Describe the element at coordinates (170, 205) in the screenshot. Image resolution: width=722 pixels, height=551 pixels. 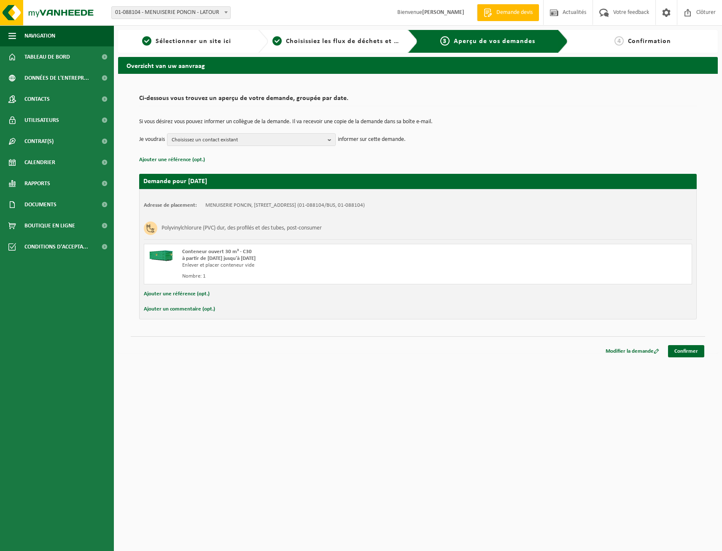
I see `strong: Adresse de placement:` at that location.